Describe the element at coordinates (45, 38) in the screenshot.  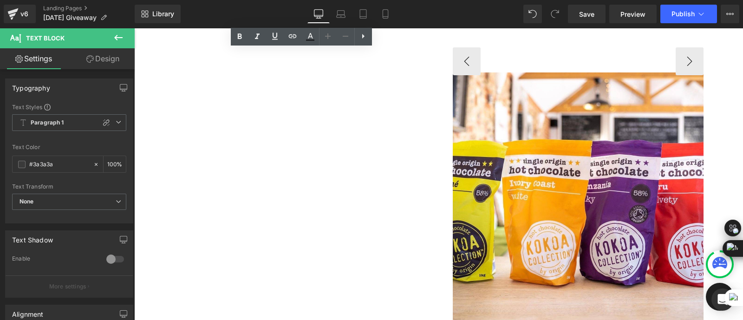
I see `span: Text Block` at that location.